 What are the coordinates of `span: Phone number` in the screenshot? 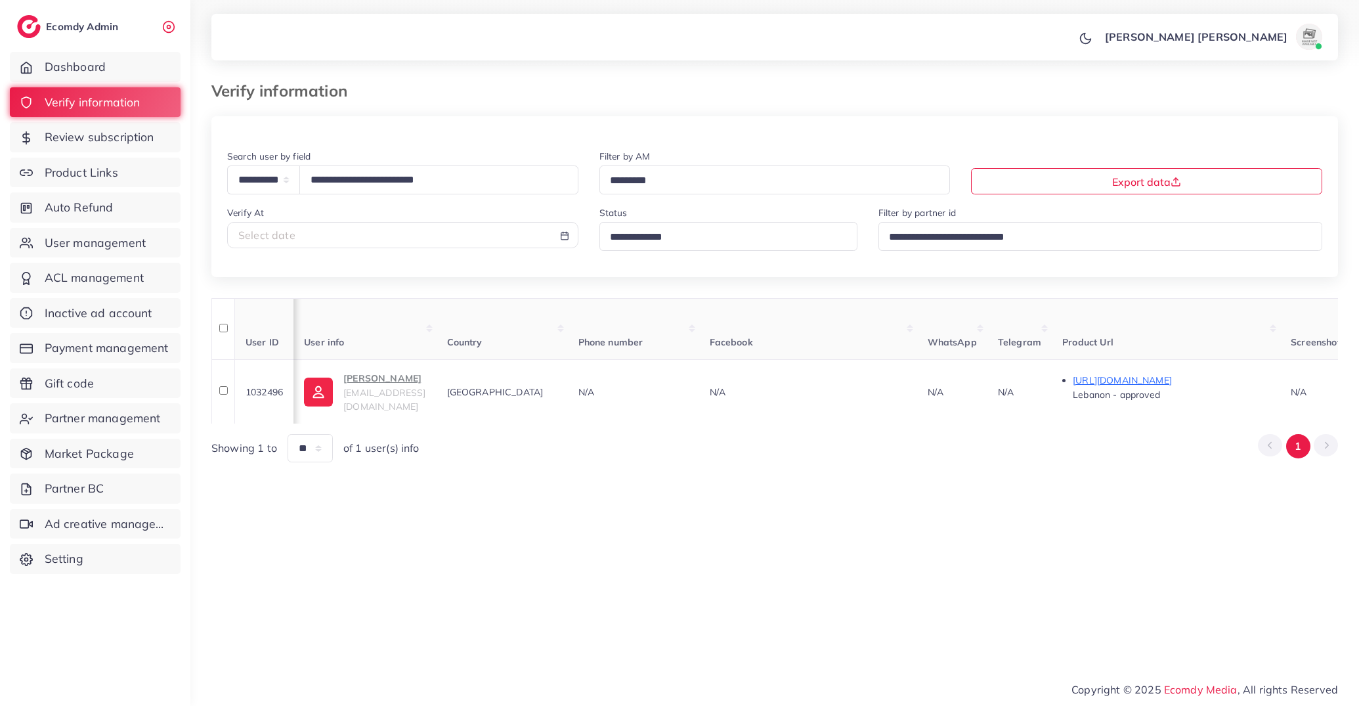 It's located at (611, 342).